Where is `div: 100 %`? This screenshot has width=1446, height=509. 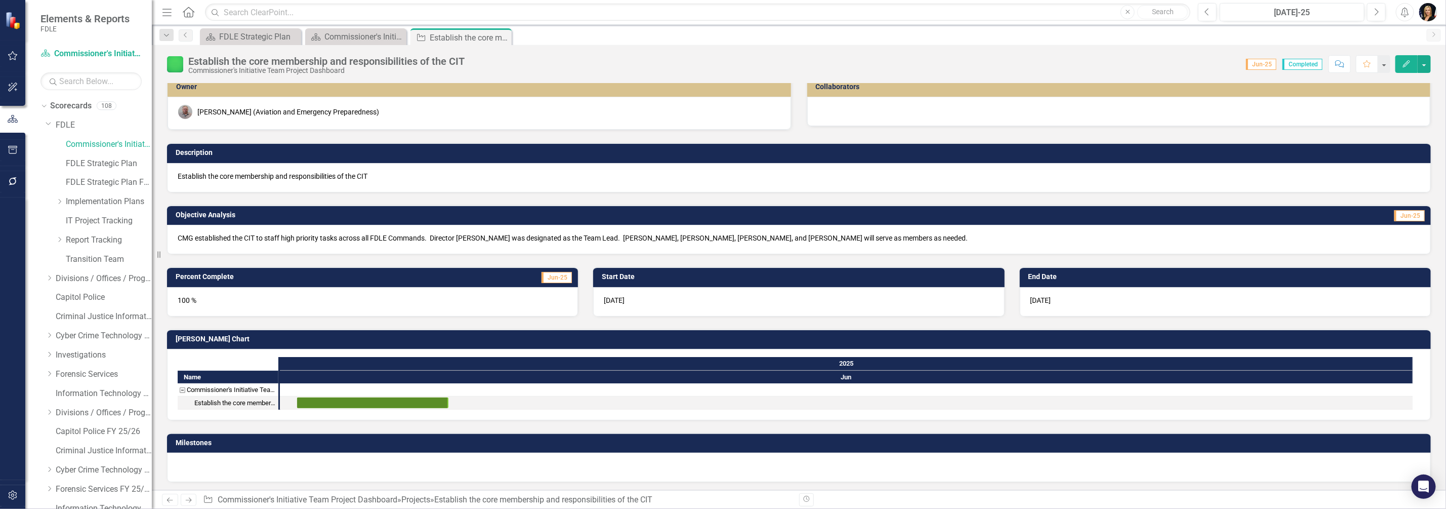 div: 100 % is located at coordinates (373, 302).